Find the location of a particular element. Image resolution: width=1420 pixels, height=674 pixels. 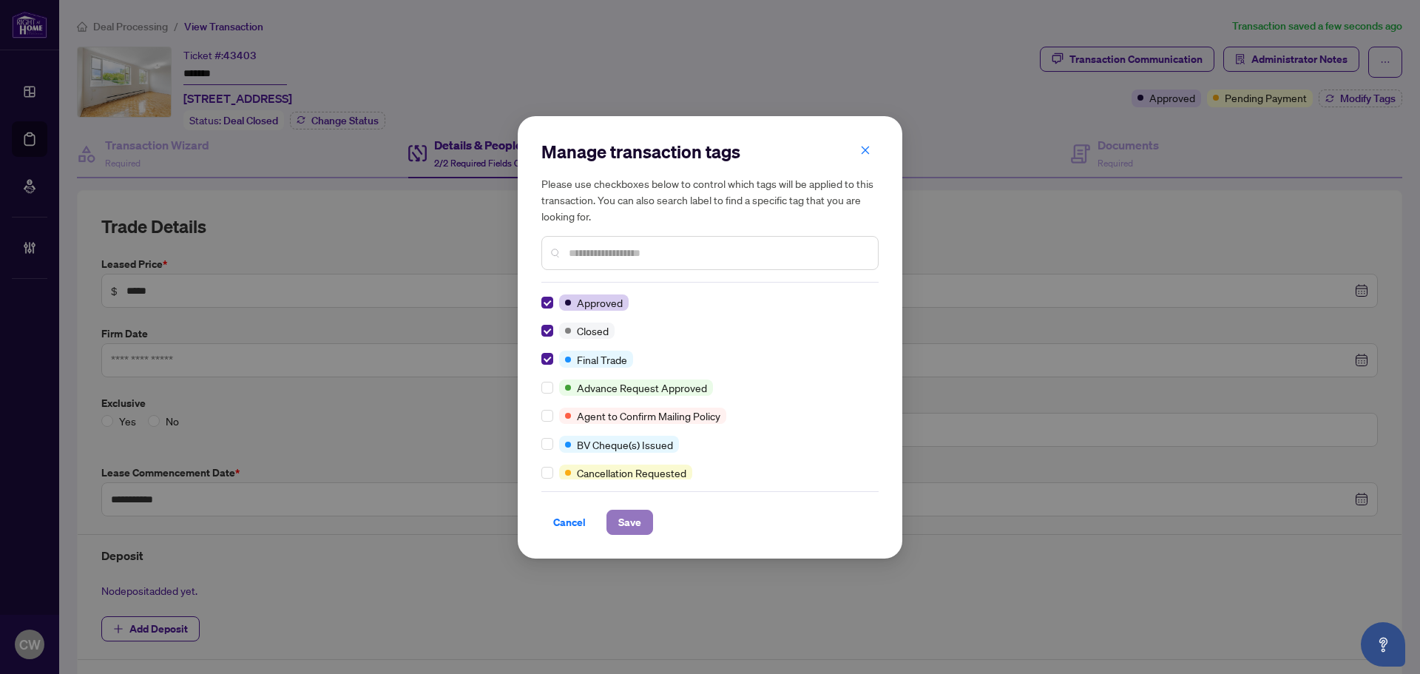

span: Advance Request Approved is located at coordinates (642, 387).